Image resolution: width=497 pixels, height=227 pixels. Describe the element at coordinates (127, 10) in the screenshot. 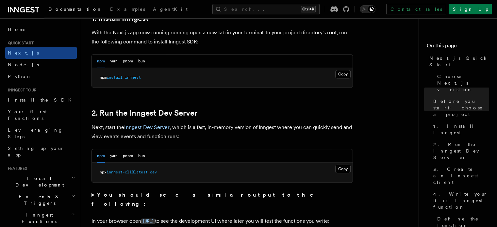

I see `a: Examples` at that location.